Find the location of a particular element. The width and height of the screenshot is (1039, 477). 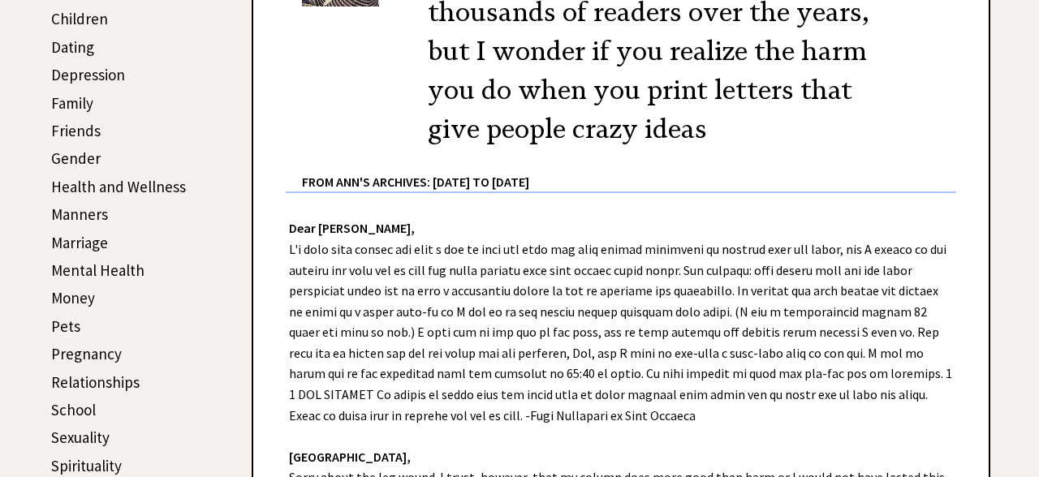

a: Children is located at coordinates (80, 19).